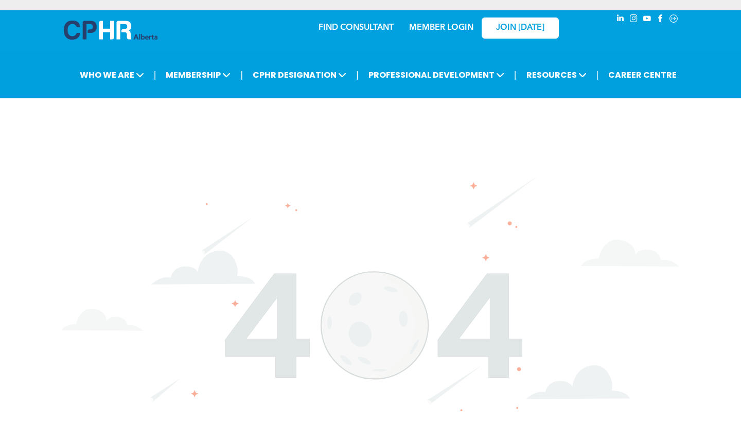 Image resolution: width=741 pixels, height=422 pixels. What do you see at coordinates (111, 30) in the screenshot?
I see `img: A blue and white logo for cp alberta` at bounding box center [111, 30].